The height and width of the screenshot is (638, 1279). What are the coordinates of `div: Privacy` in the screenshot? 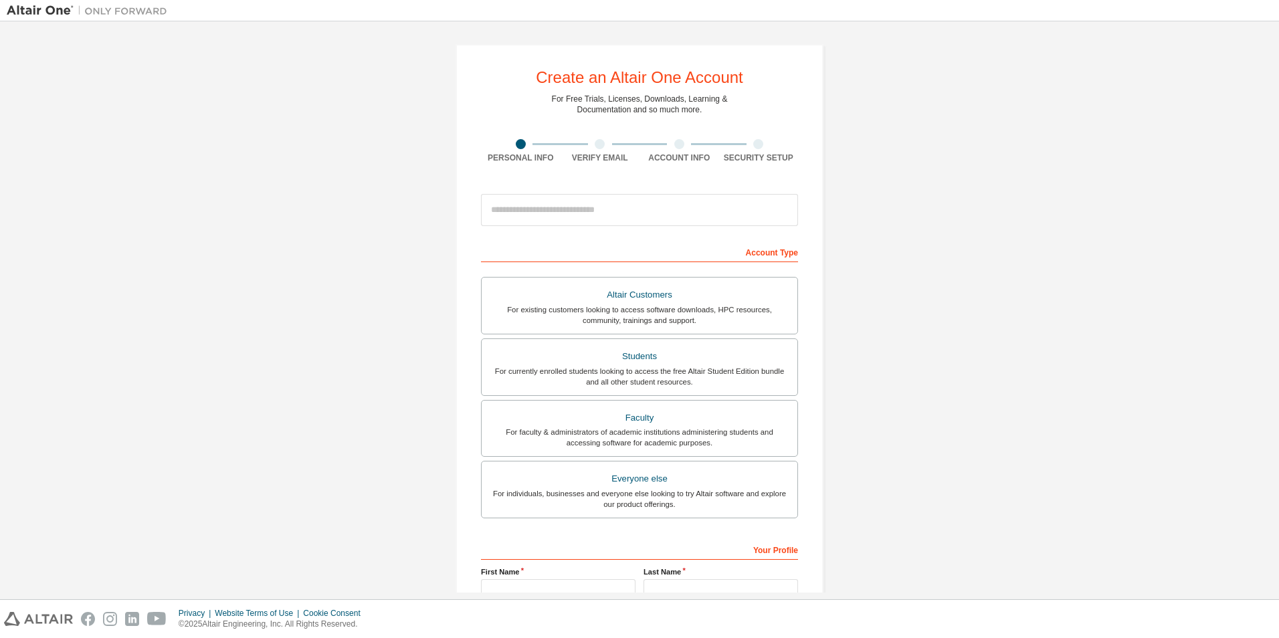 It's located at (197, 614).